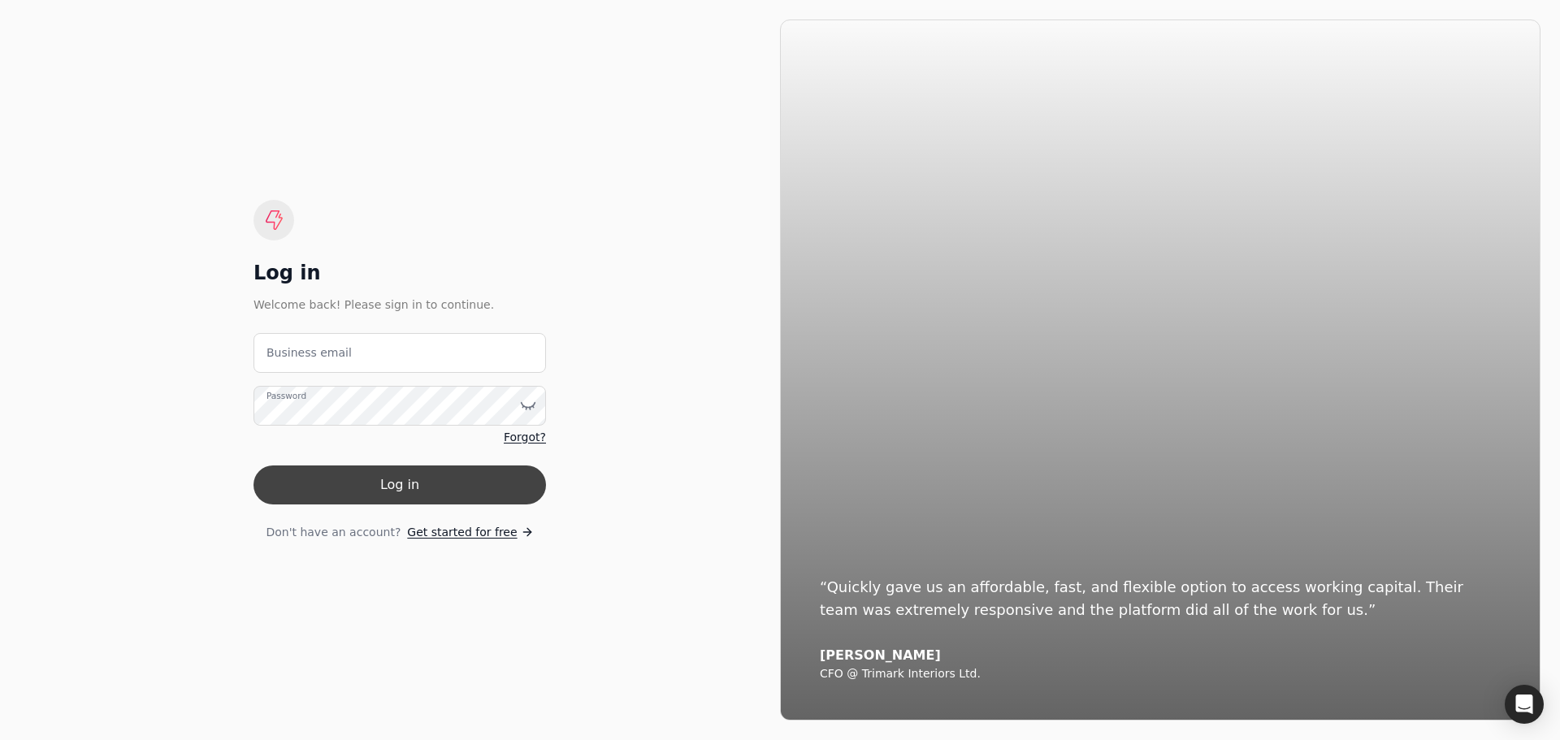 This screenshot has height=740, width=1560. I want to click on label: Business email, so click(309, 353).